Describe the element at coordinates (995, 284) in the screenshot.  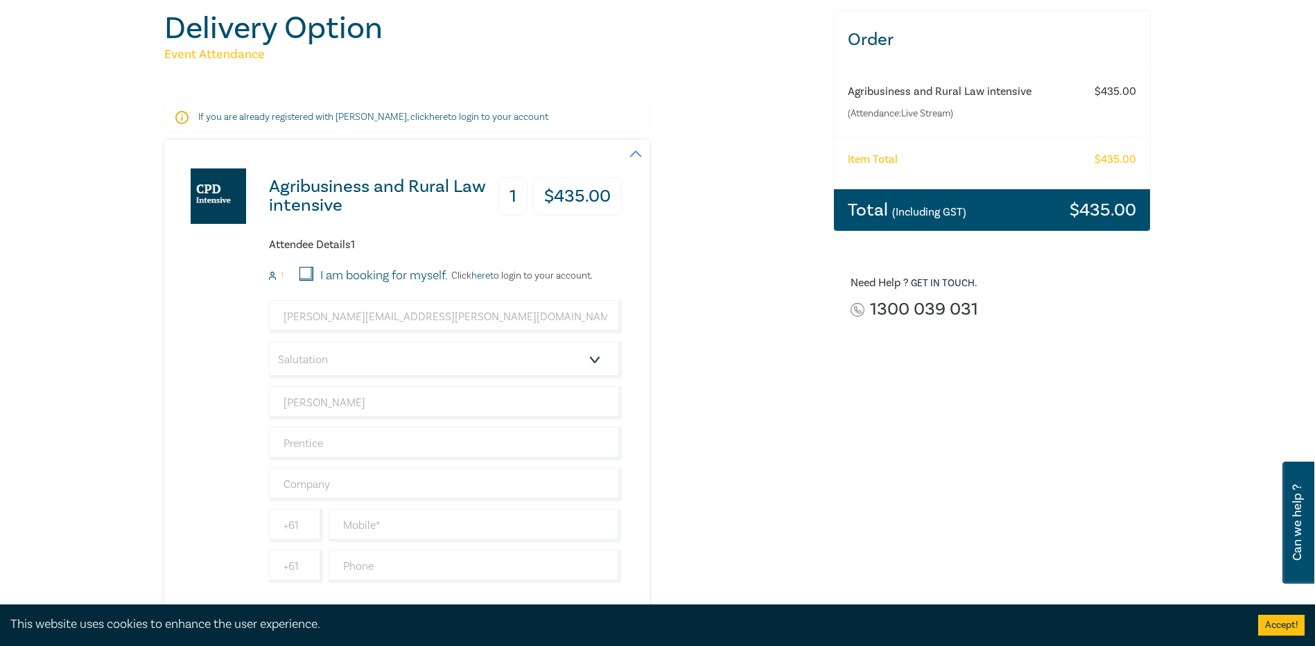
I see `h6: Need Help ? .` at that location.